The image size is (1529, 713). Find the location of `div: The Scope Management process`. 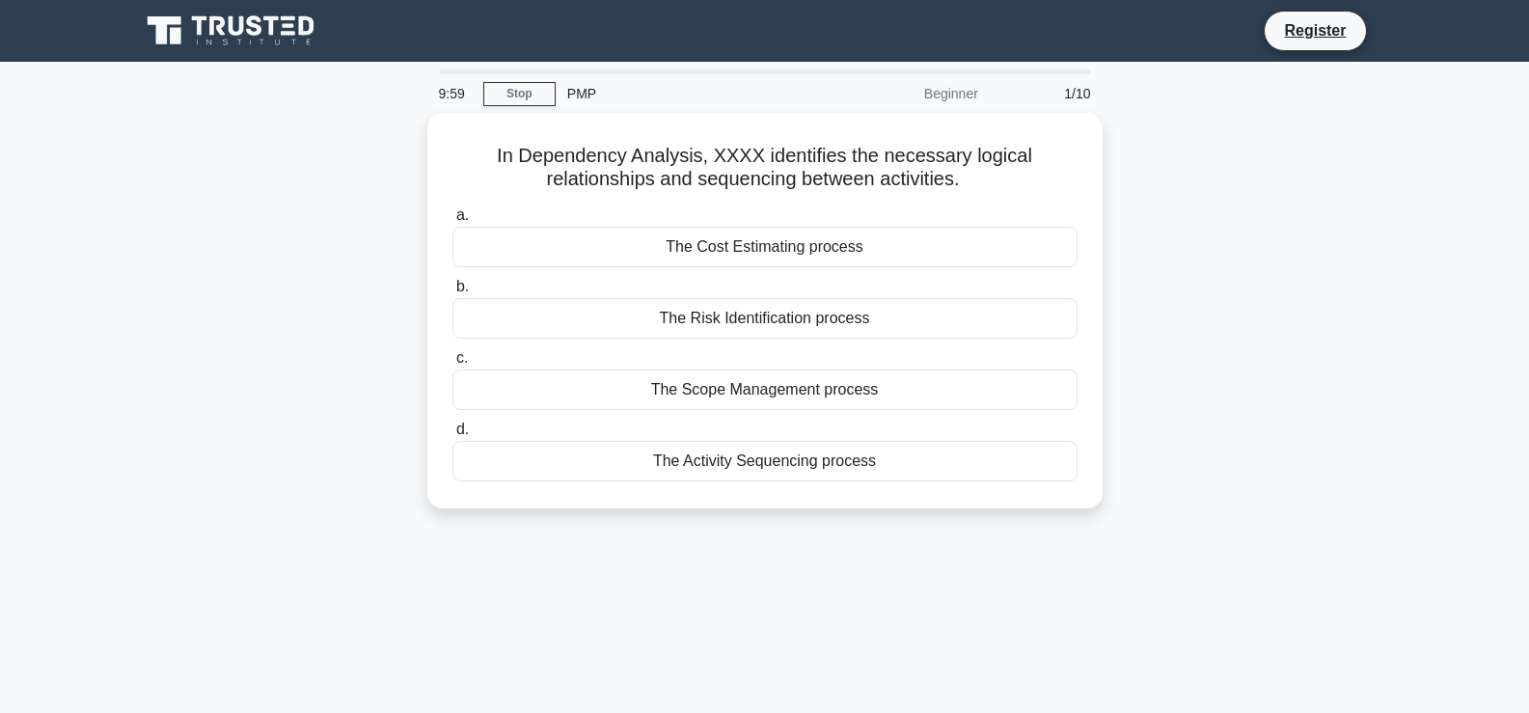

div: The Scope Management process is located at coordinates (765, 390).